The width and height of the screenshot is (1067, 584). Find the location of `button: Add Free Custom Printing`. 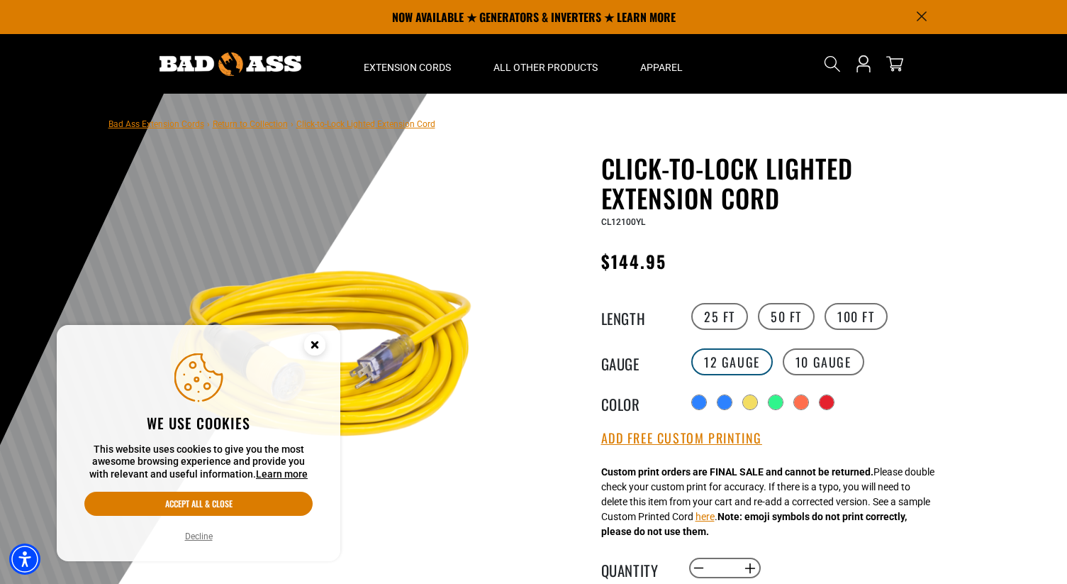

button: Add Free Custom Printing is located at coordinates (682, 438).